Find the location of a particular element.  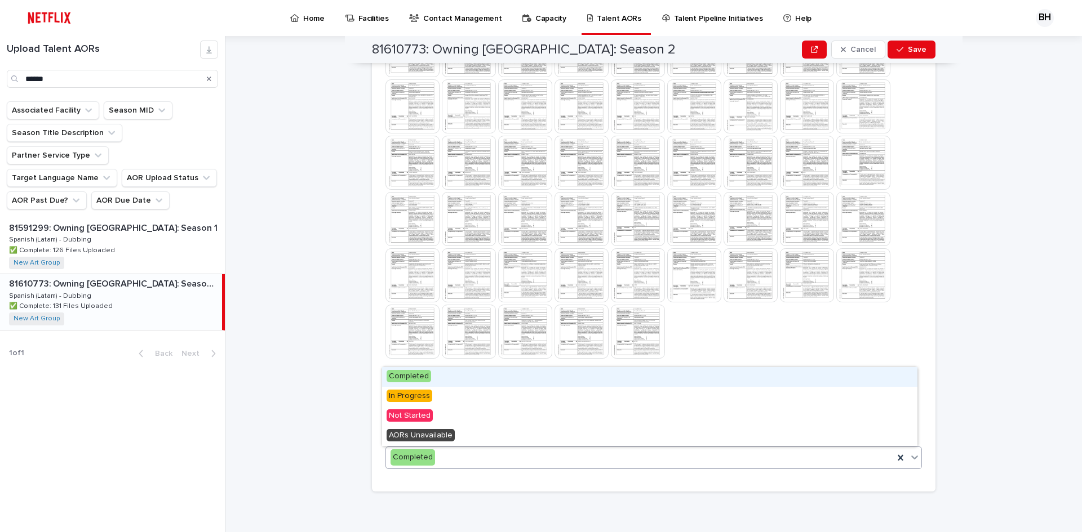

button: Partner Service Type is located at coordinates (57, 156).